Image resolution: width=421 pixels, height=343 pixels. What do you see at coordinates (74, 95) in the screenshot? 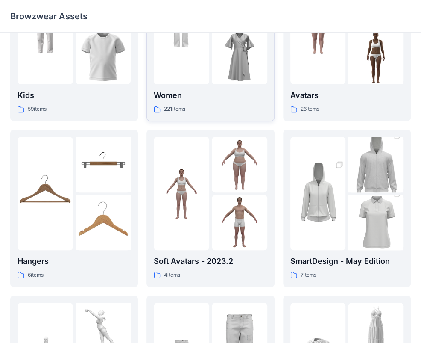
I see `p: Kids` at bounding box center [74, 95].